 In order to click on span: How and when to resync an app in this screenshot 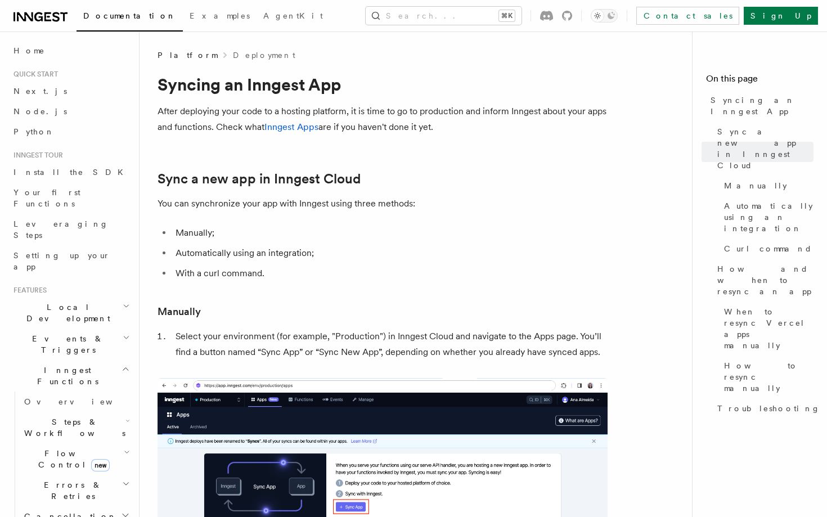, I will do `click(765, 280)`.